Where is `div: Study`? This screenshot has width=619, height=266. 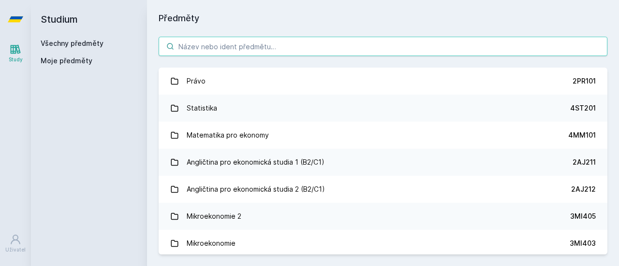 div: Study is located at coordinates (15, 59).